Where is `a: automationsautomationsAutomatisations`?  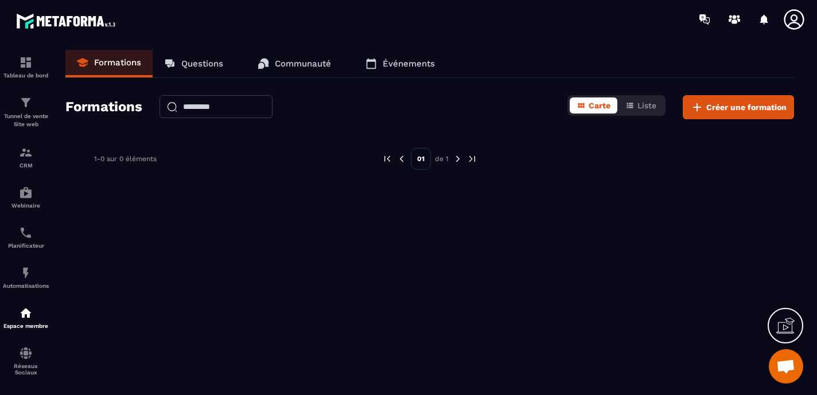
a: automationsautomationsAutomatisations is located at coordinates (26, 278).